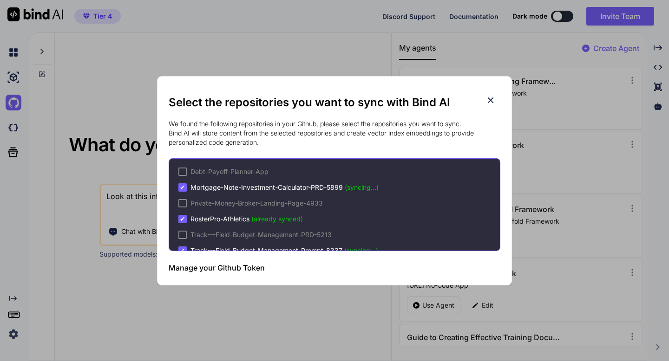 Image resolution: width=669 pixels, height=361 pixels. Describe the element at coordinates (256, 203) in the screenshot. I see `span: Private-Money-Broker-Landing-Page-4933` at that location.